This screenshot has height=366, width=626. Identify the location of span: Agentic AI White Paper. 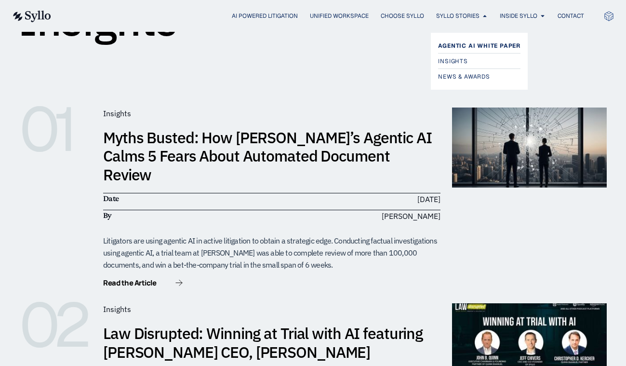
(479, 46).